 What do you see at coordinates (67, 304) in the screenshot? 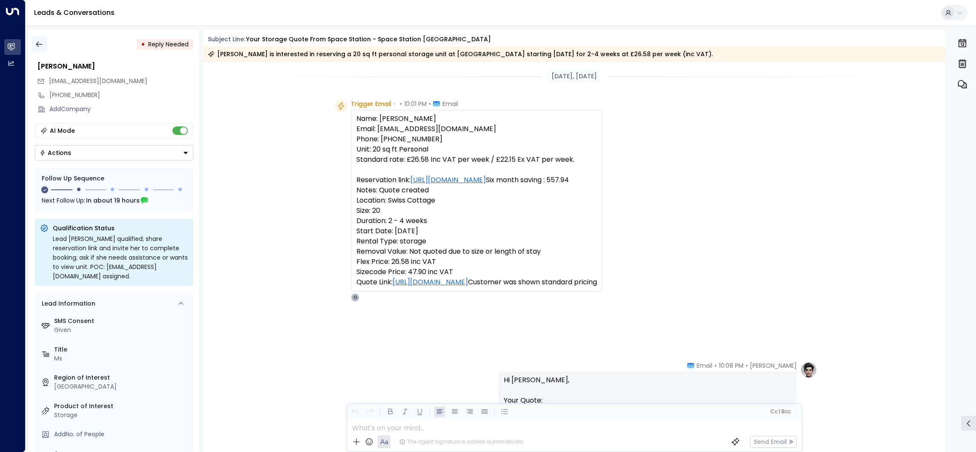
I see `div: Lead Information` at bounding box center [67, 304].